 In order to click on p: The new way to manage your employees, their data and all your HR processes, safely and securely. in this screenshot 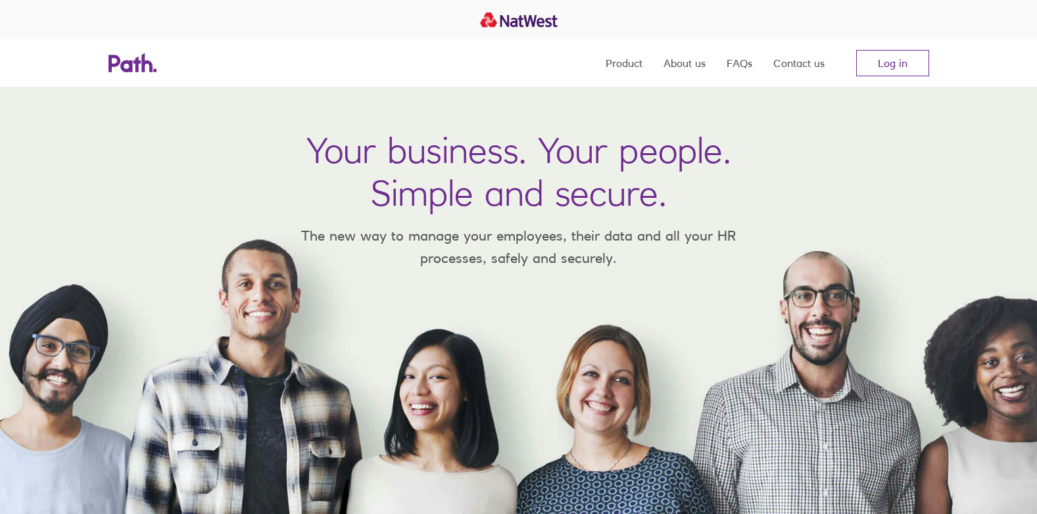, I will do `click(519, 247)`.